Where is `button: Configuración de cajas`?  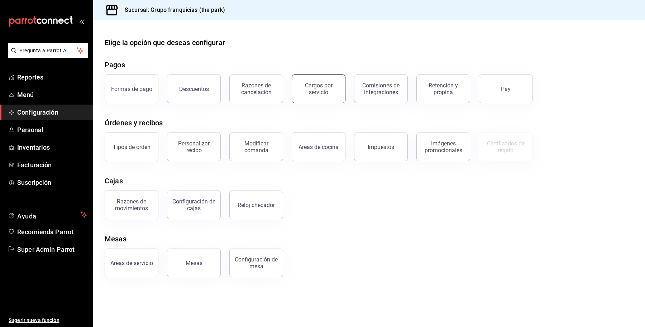
button: Configuración de cajas is located at coordinates (194, 205).